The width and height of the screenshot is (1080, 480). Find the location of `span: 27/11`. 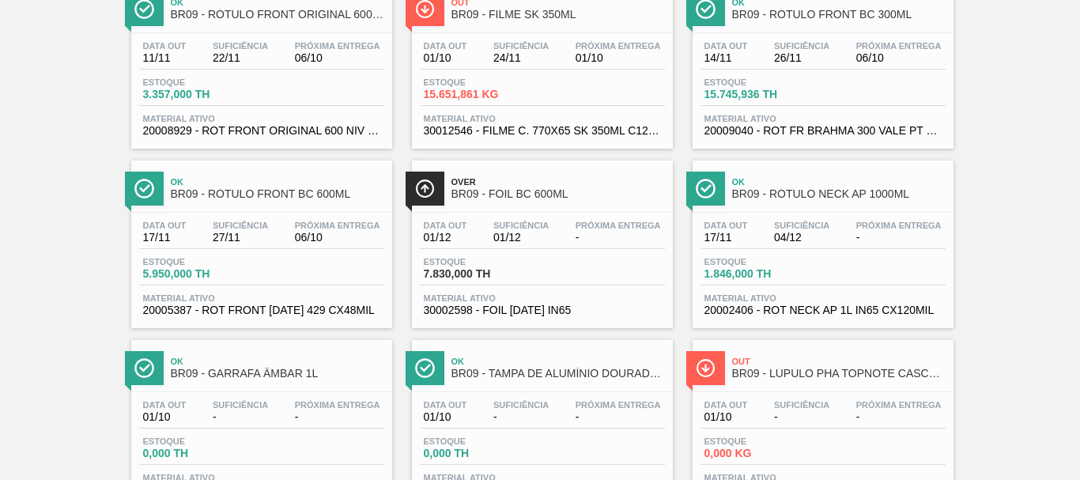

span: 27/11 is located at coordinates (240, 237).